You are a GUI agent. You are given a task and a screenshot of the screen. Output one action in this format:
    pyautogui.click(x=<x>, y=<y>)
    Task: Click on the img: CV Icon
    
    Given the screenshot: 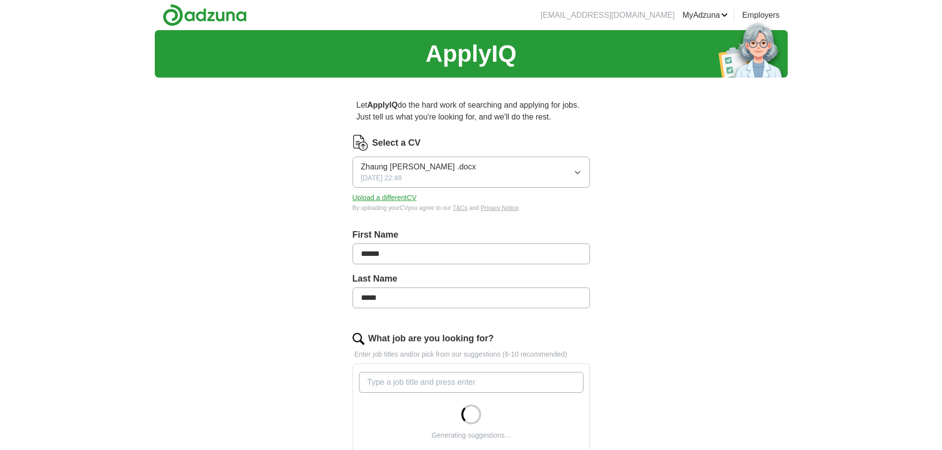 What is the action you would take?
    pyautogui.click(x=360, y=143)
    